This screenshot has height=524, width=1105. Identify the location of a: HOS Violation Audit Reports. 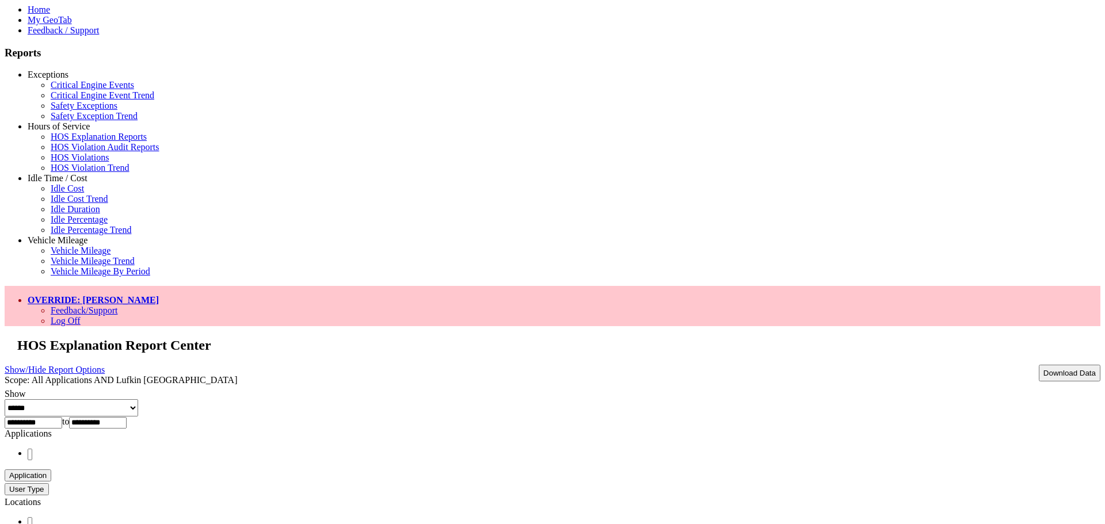
(105, 147).